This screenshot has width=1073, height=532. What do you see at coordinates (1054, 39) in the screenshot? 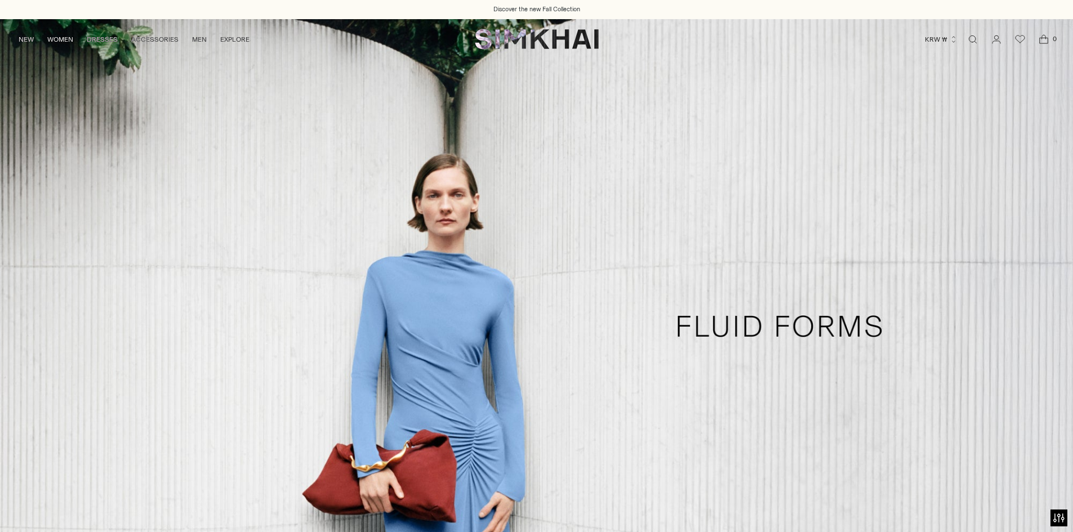
I see `span: 0` at bounding box center [1054, 39].